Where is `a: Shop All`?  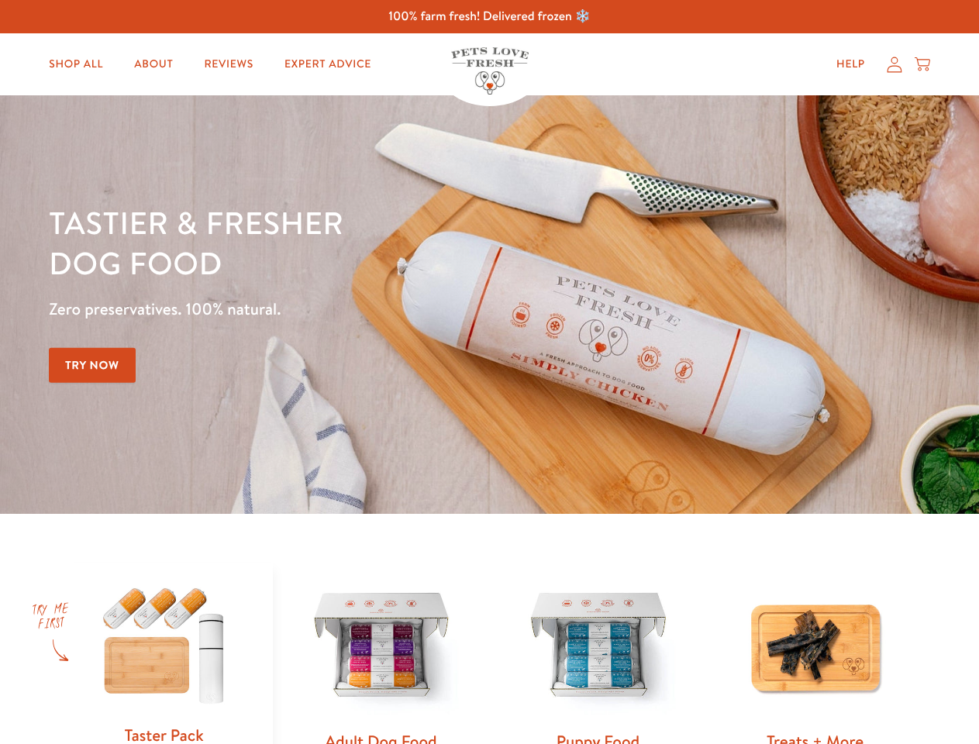
a: Shop All is located at coordinates (76, 64).